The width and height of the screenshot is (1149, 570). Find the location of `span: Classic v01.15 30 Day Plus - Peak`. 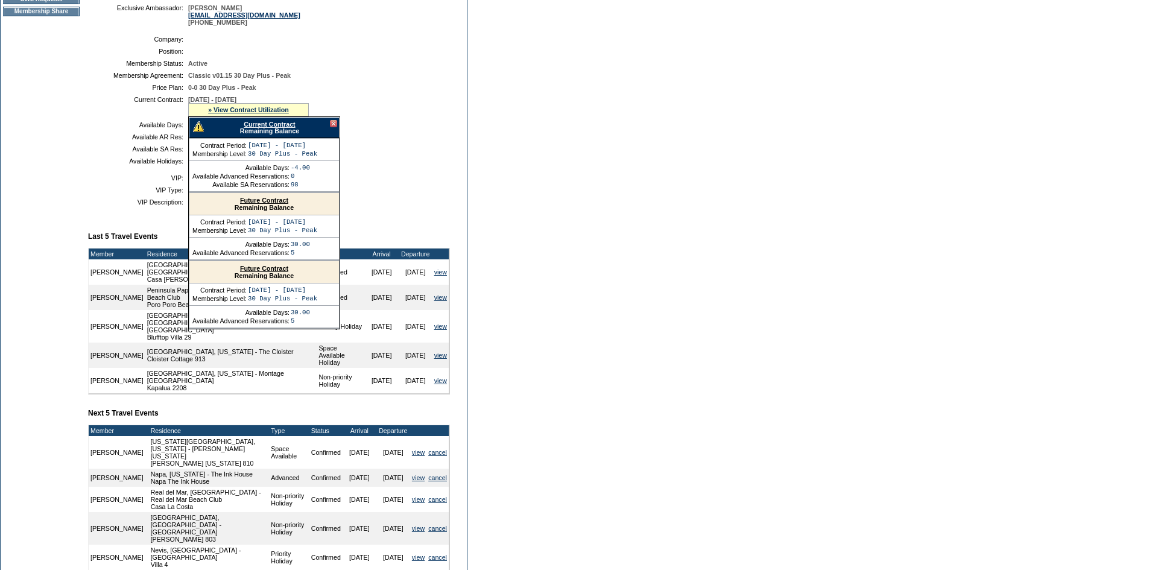

span: Classic v01.15 30 Day Plus - Peak is located at coordinates (239, 75).